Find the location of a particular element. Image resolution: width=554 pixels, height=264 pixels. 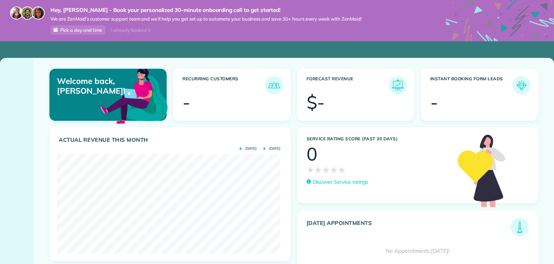

img: maria-72a9807cf96188c08ef61303f053569d2e2a8a1cde33d635c8a3ac13582a053d.jpg is located at coordinates (17, 13).